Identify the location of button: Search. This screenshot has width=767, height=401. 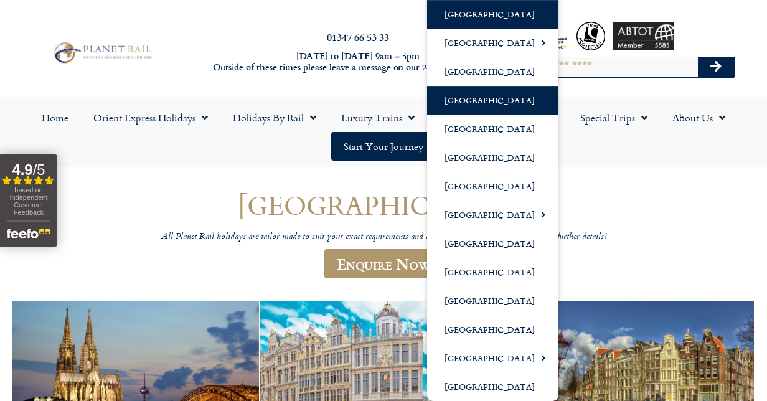
(716, 67).